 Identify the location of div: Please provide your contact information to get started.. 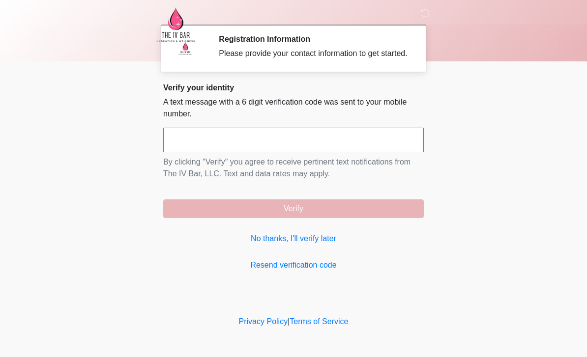
(313, 54).